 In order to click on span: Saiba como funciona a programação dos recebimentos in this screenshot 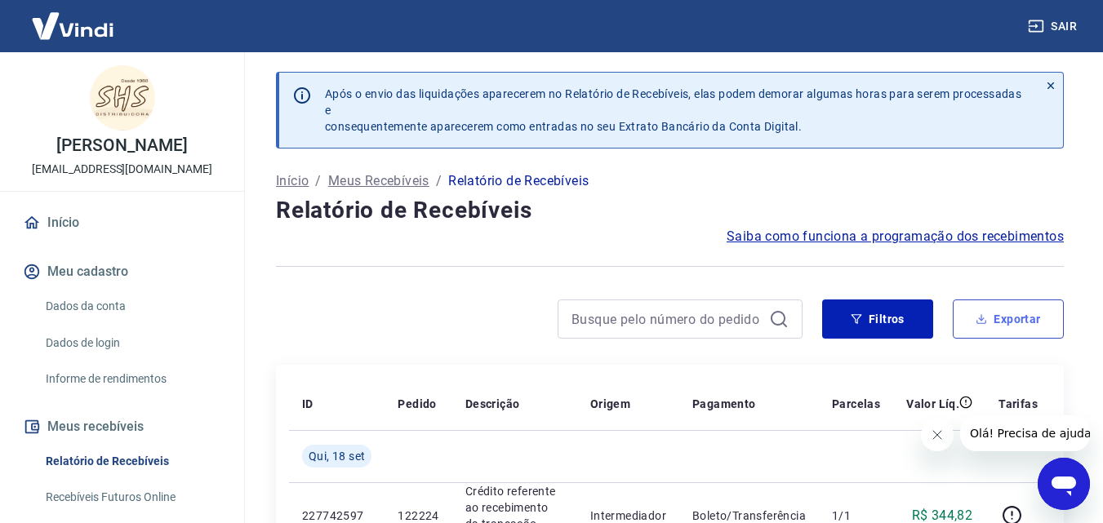, I will do `click(895, 237)`.